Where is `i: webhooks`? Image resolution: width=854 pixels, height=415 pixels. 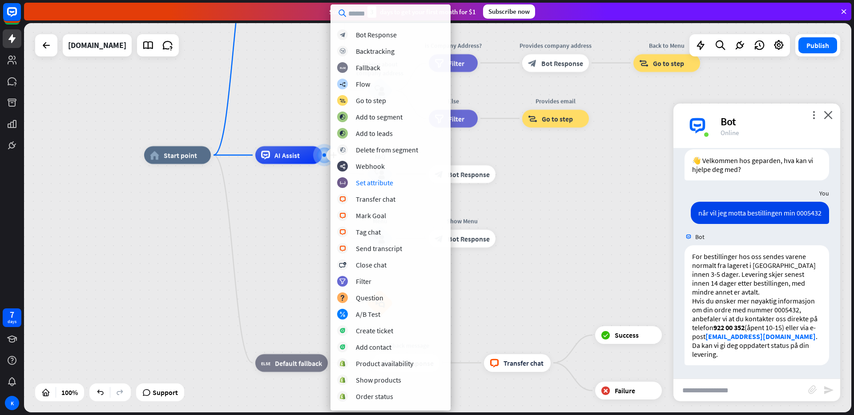
i: webhooks is located at coordinates (342, 166).